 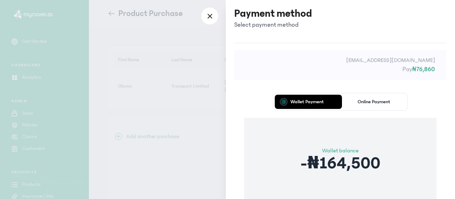 What do you see at coordinates (340, 163) in the screenshot?
I see `p: -₦164,500` at bounding box center [340, 163].